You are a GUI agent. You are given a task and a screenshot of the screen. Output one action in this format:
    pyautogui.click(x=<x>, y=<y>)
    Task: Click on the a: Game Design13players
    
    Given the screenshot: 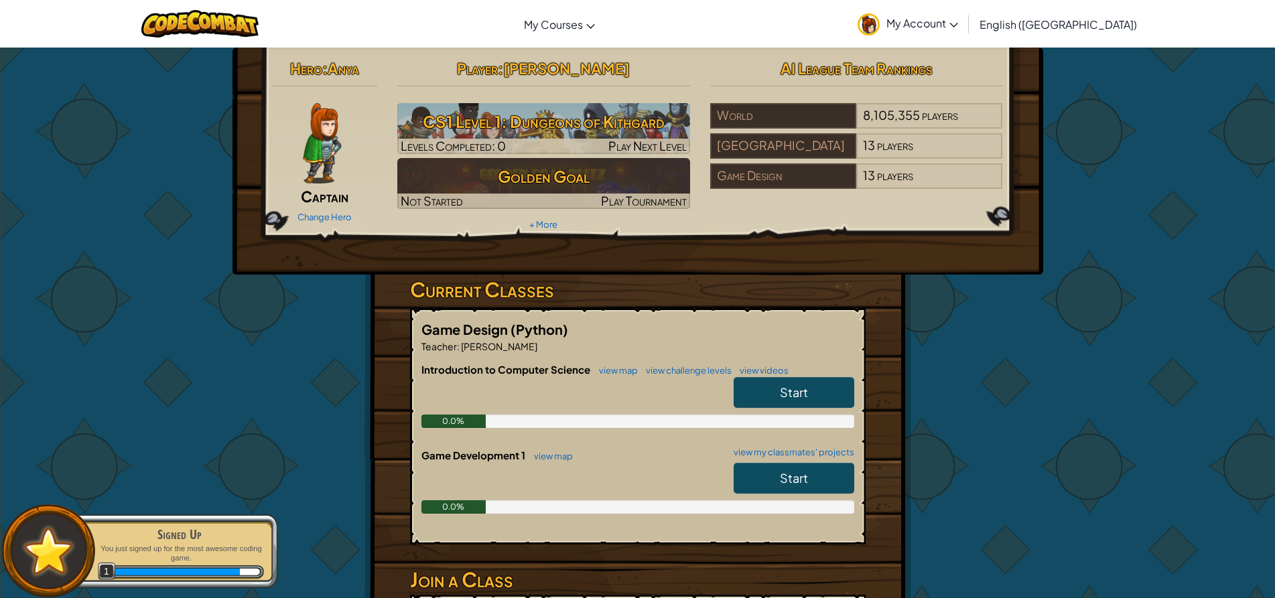 What is the action you would take?
    pyautogui.click(x=856, y=184)
    